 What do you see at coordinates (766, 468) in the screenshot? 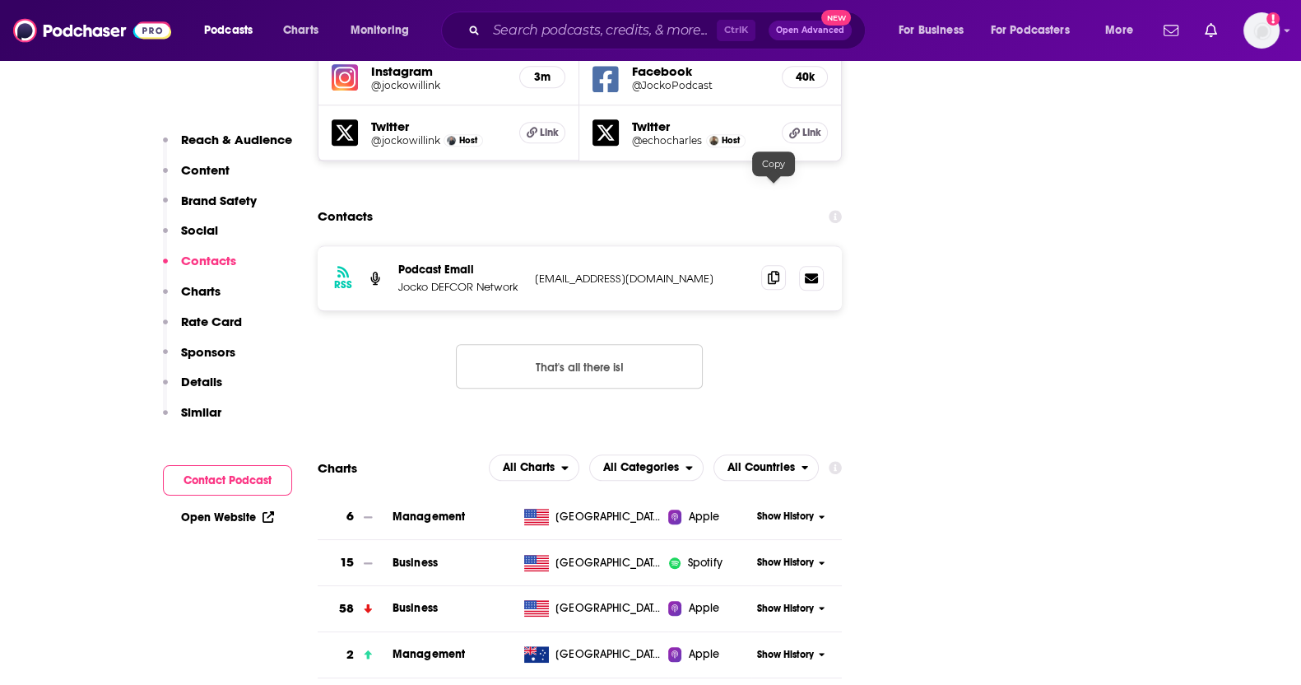
I see `h2: Countries` at bounding box center [766, 468].